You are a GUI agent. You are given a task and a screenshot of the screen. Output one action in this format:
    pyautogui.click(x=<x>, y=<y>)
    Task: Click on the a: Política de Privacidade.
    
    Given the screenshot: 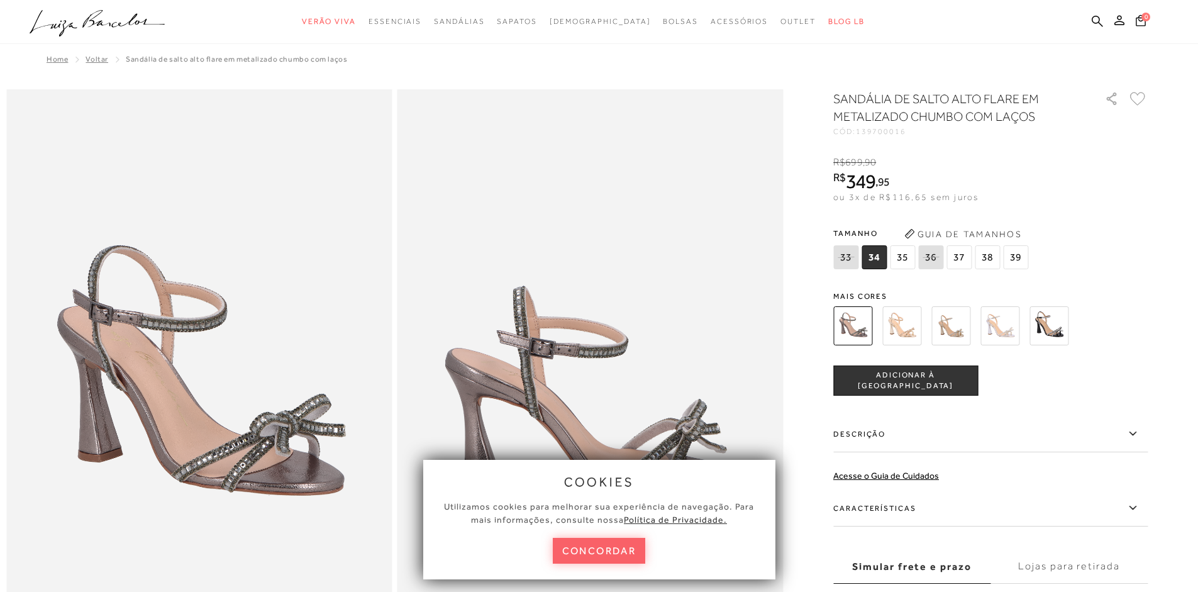 What is the action you would take?
    pyautogui.click(x=676, y=520)
    